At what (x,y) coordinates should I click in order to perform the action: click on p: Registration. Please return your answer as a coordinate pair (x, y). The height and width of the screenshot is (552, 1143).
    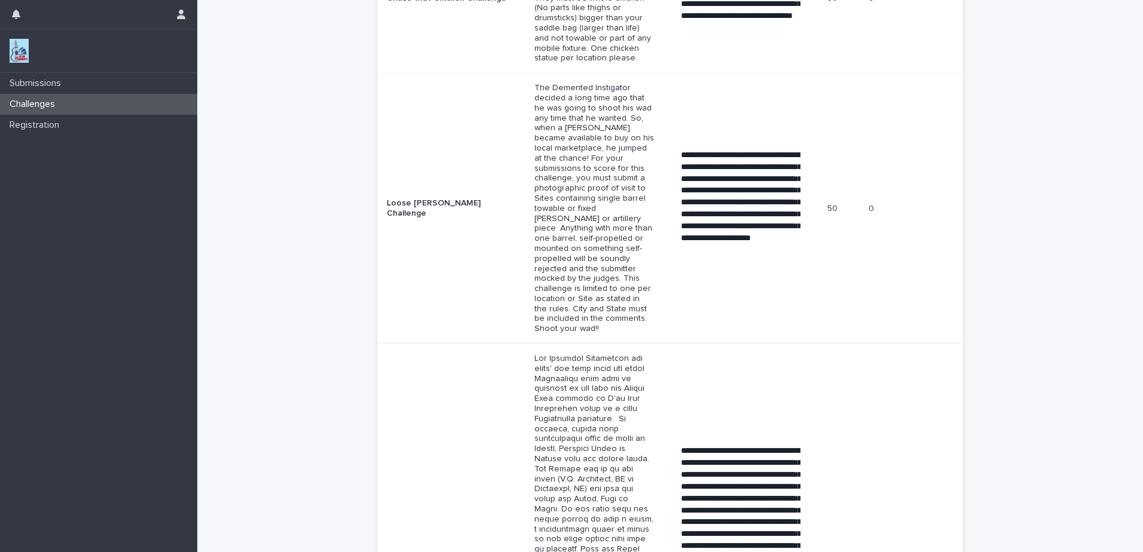
    Looking at the image, I should click on (36, 125).